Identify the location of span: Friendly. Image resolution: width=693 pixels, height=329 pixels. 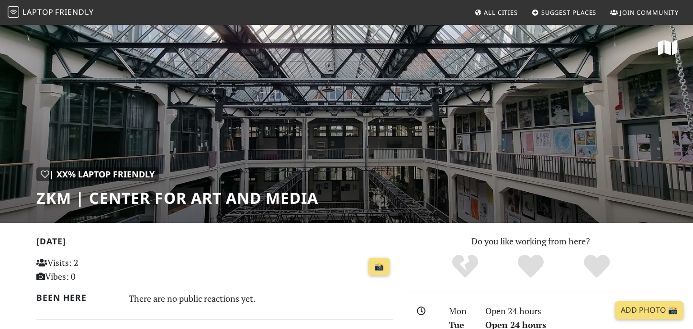
(74, 12).